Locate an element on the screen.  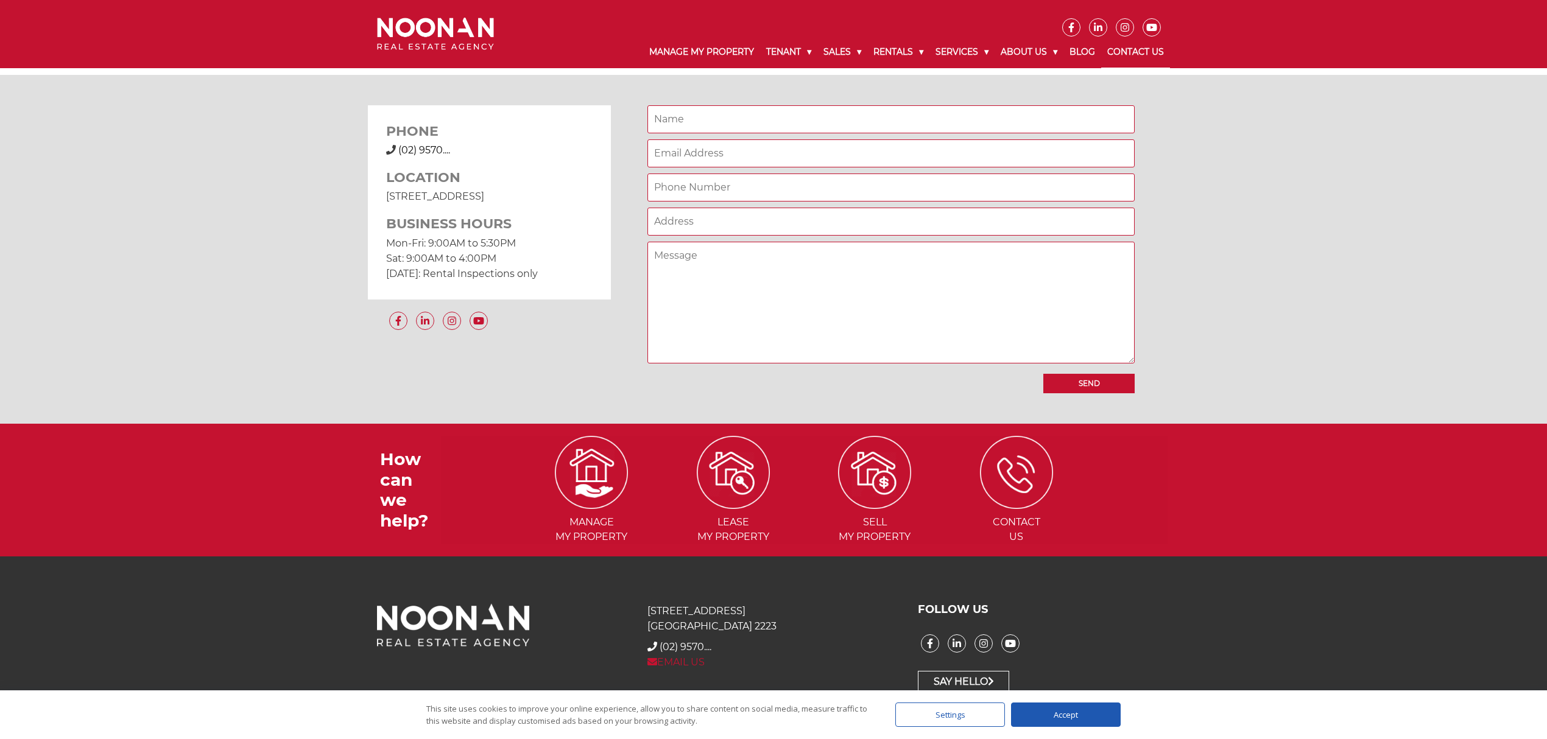
a: Blog is located at coordinates (1082, 52).